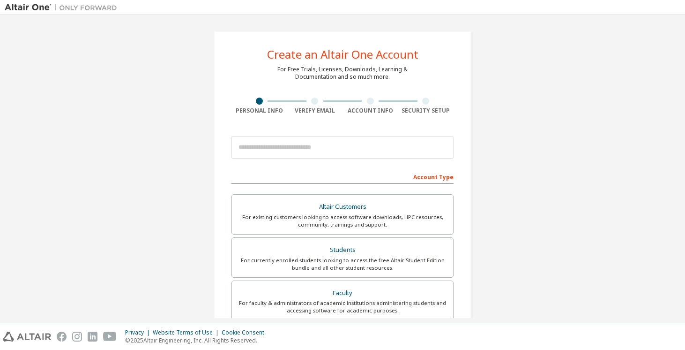 This screenshot has height=350, width=685. What do you see at coordinates (27, 336) in the screenshot?
I see `img: altair_logo.svg` at bounding box center [27, 336].